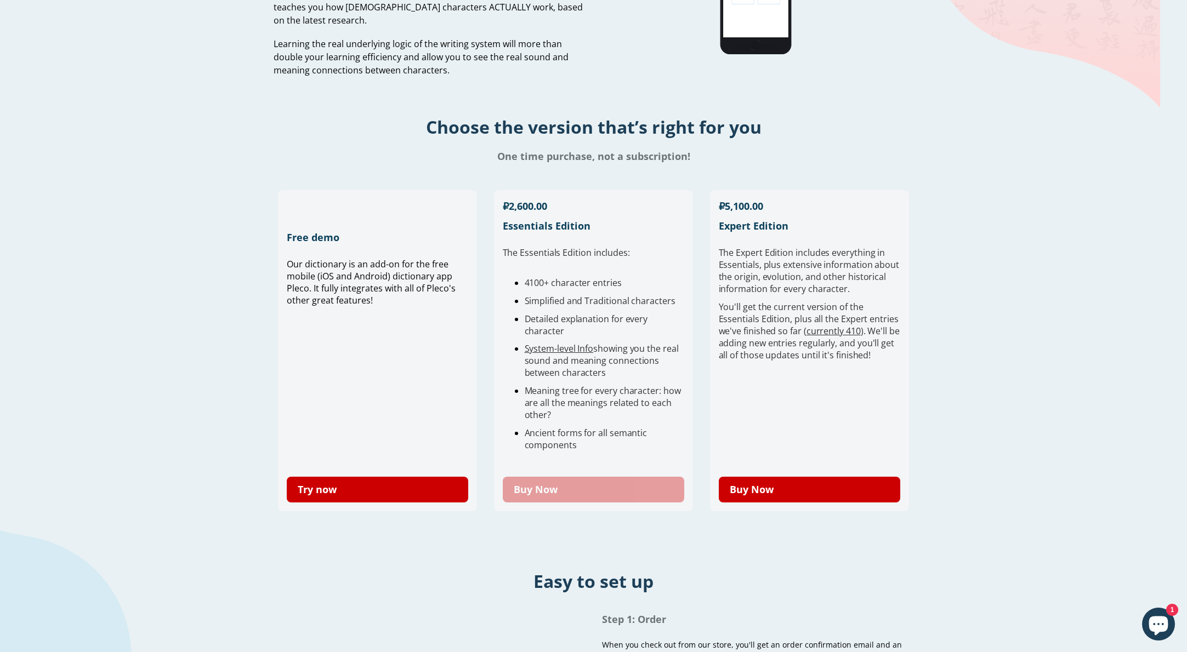 The image size is (1187, 652). What do you see at coordinates (602, 403) in the screenshot?
I see `span: Meaning tree for every character: how are all the meanings related to each other?` at bounding box center [602, 403].